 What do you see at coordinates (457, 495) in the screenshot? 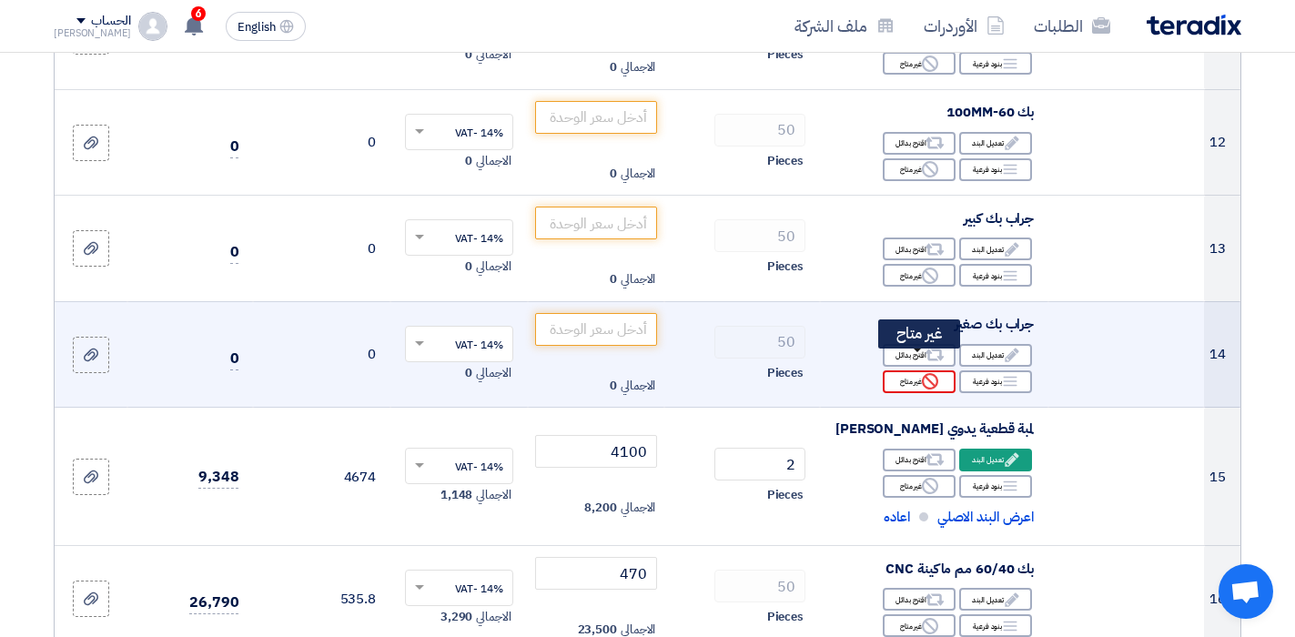
I see `span: 1,148` at bounding box center [457, 495].